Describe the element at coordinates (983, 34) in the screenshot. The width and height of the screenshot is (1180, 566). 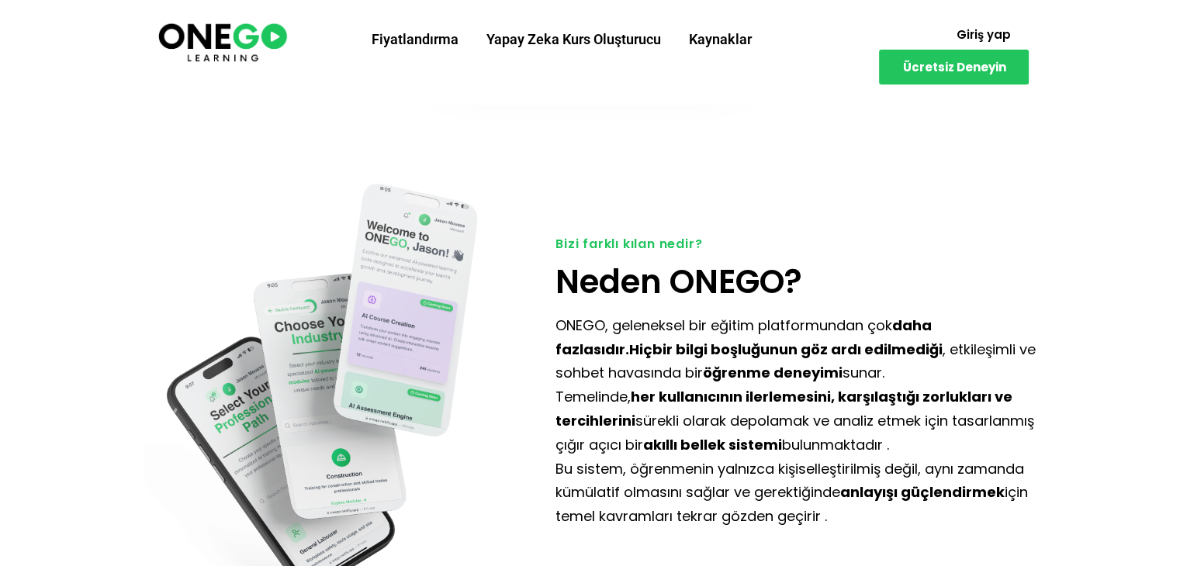
I see `font: Giriş yap` at that location.